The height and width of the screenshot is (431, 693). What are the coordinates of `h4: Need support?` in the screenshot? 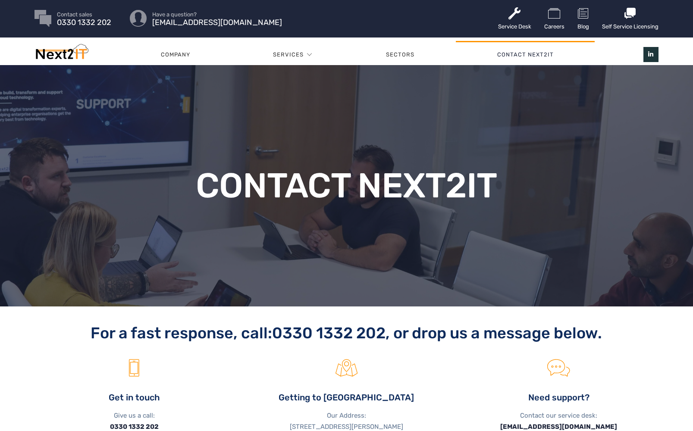 It's located at (559, 398).